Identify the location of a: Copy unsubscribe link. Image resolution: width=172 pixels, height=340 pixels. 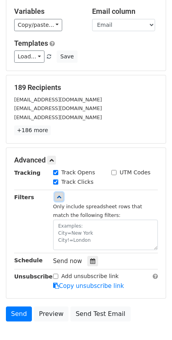
(89, 286).